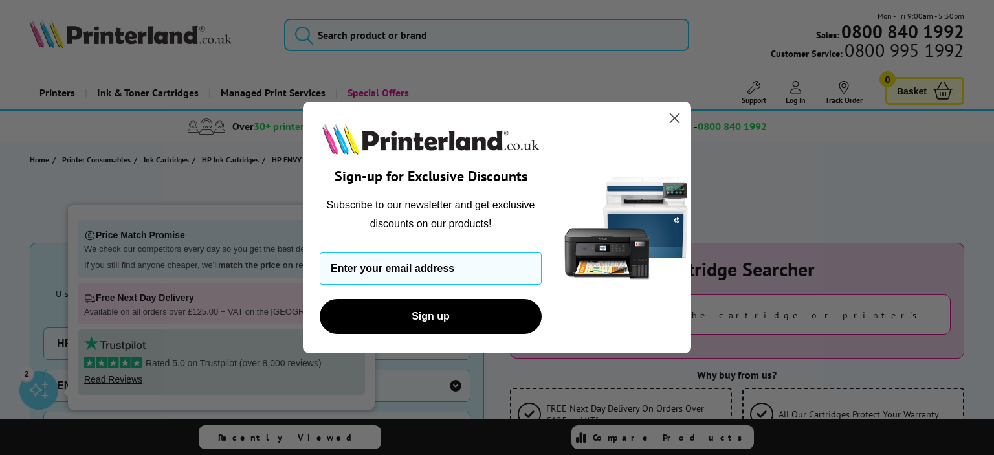 This screenshot has height=455, width=994. Describe the element at coordinates (431, 176) in the screenshot. I see `span: Sign-up for Exclusive Discounts` at that location.